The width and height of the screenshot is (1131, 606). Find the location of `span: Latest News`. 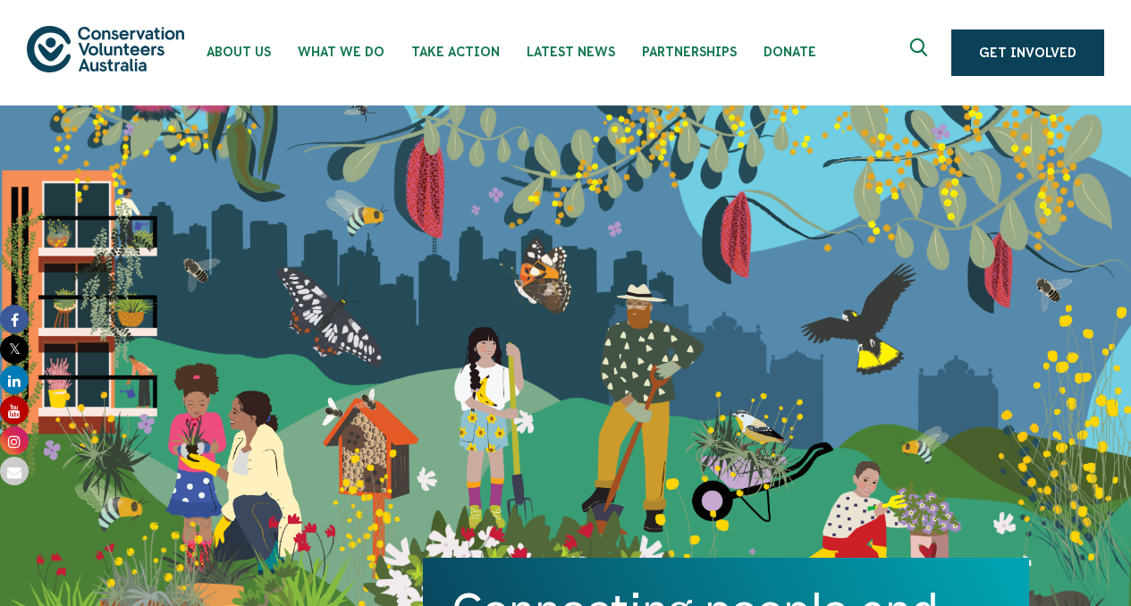

span: Latest News is located at coordinates (571, 52).